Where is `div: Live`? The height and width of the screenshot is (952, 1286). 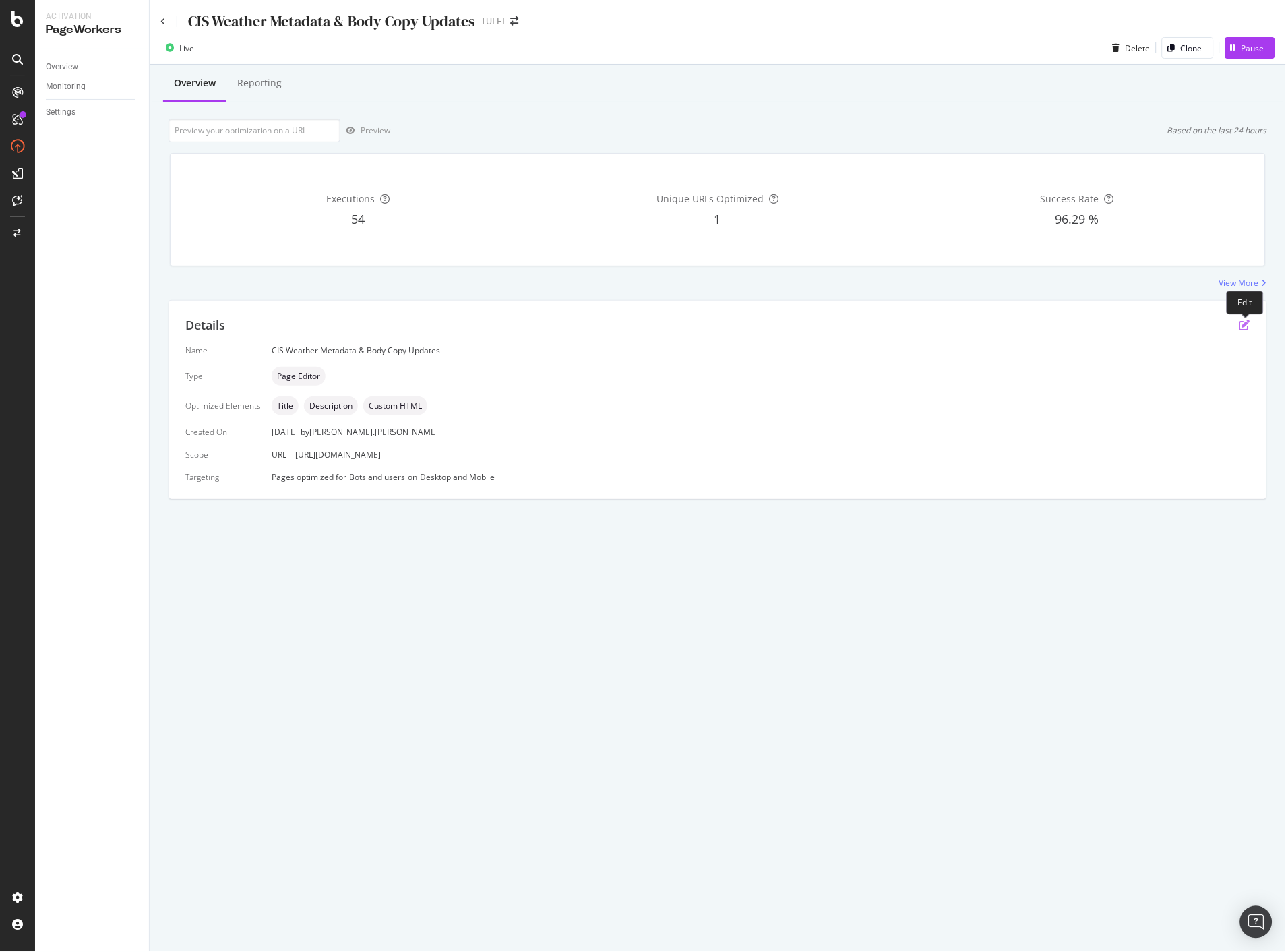 div: Live is located at coordinates (186, 48).